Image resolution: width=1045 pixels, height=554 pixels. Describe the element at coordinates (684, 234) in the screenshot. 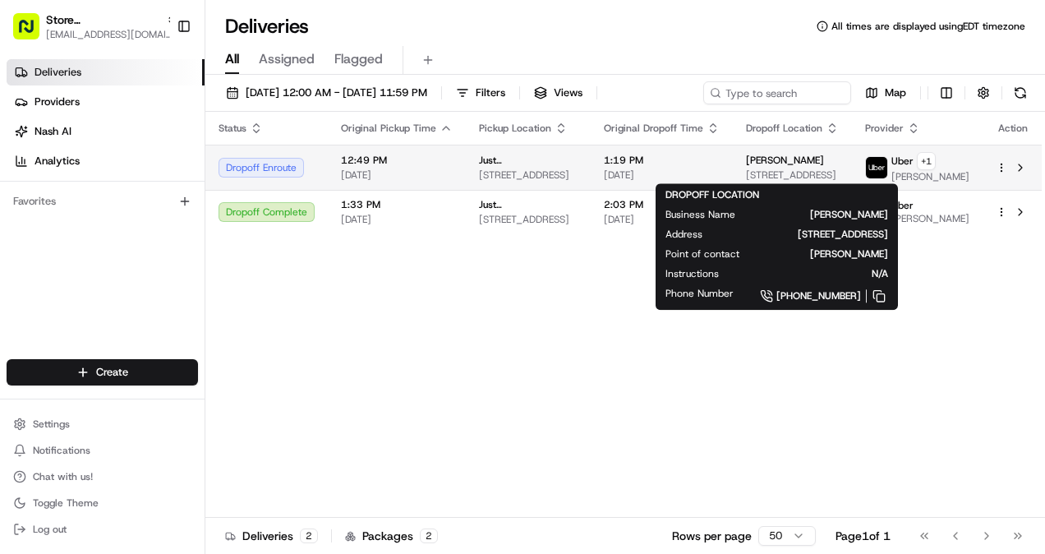

I see `span: Address` at that location.